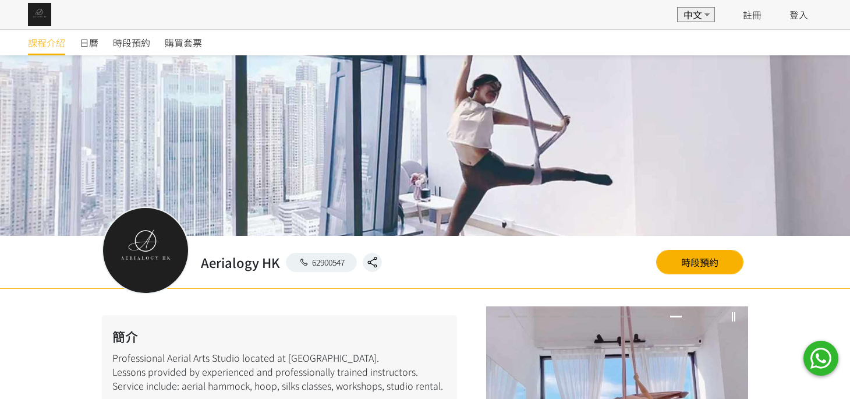 This screenshot has width=850, height=399. Describe the element at coordinates (40, 15) in the screenshot. I see `img: img_61c0148bb0266` at that location.